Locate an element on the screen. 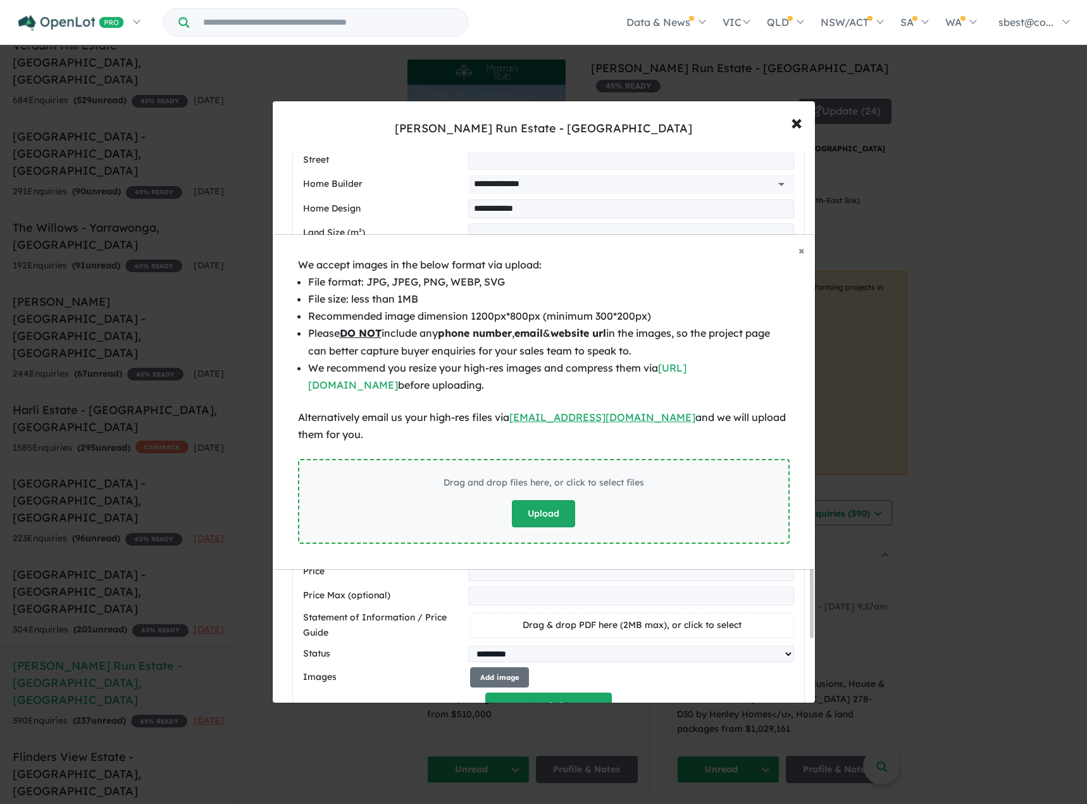 The image size is (1087, 804). b: phone number is located at coordinates (475, 333).